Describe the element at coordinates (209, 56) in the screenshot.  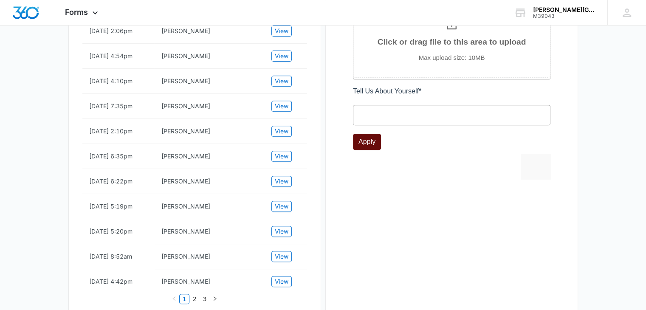
I see `td: Estefany Cabrera` at that location.